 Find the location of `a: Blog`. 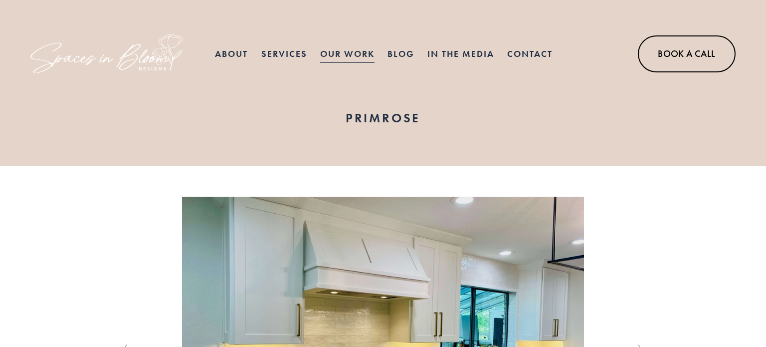

a: Blog is located at coordinates (401, 54).